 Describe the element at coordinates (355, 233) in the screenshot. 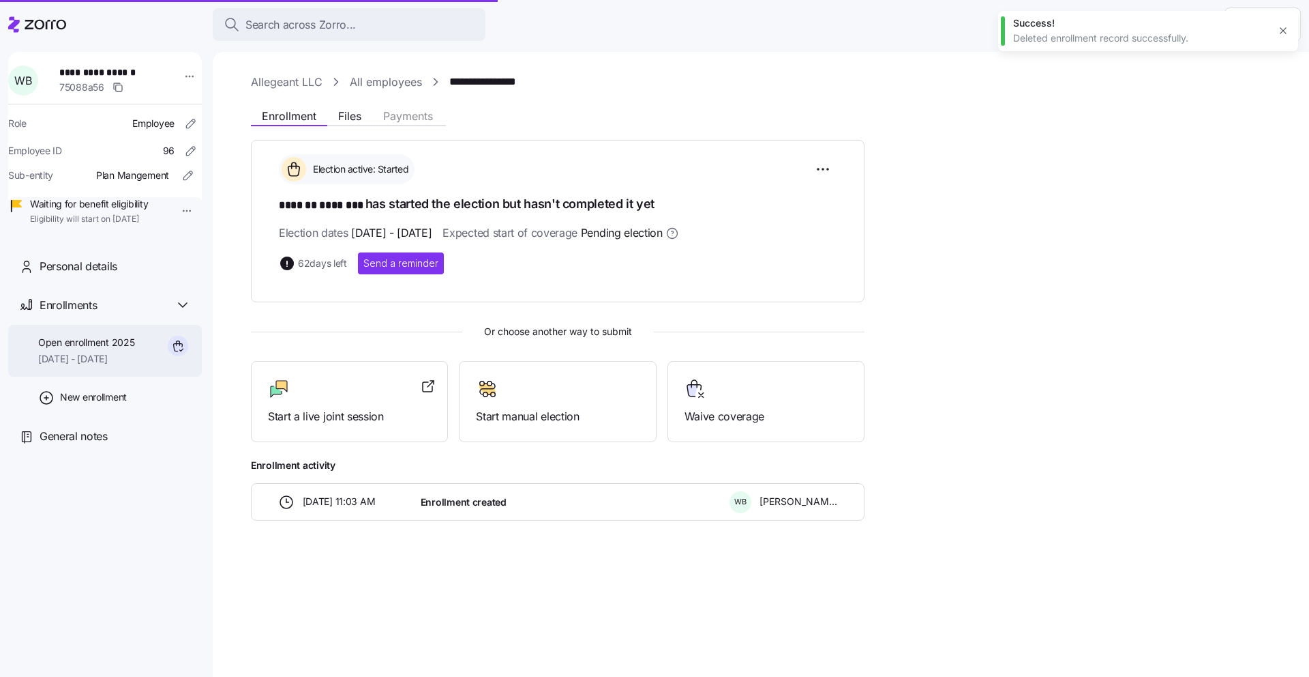

I see `span: Election dates` at that location.